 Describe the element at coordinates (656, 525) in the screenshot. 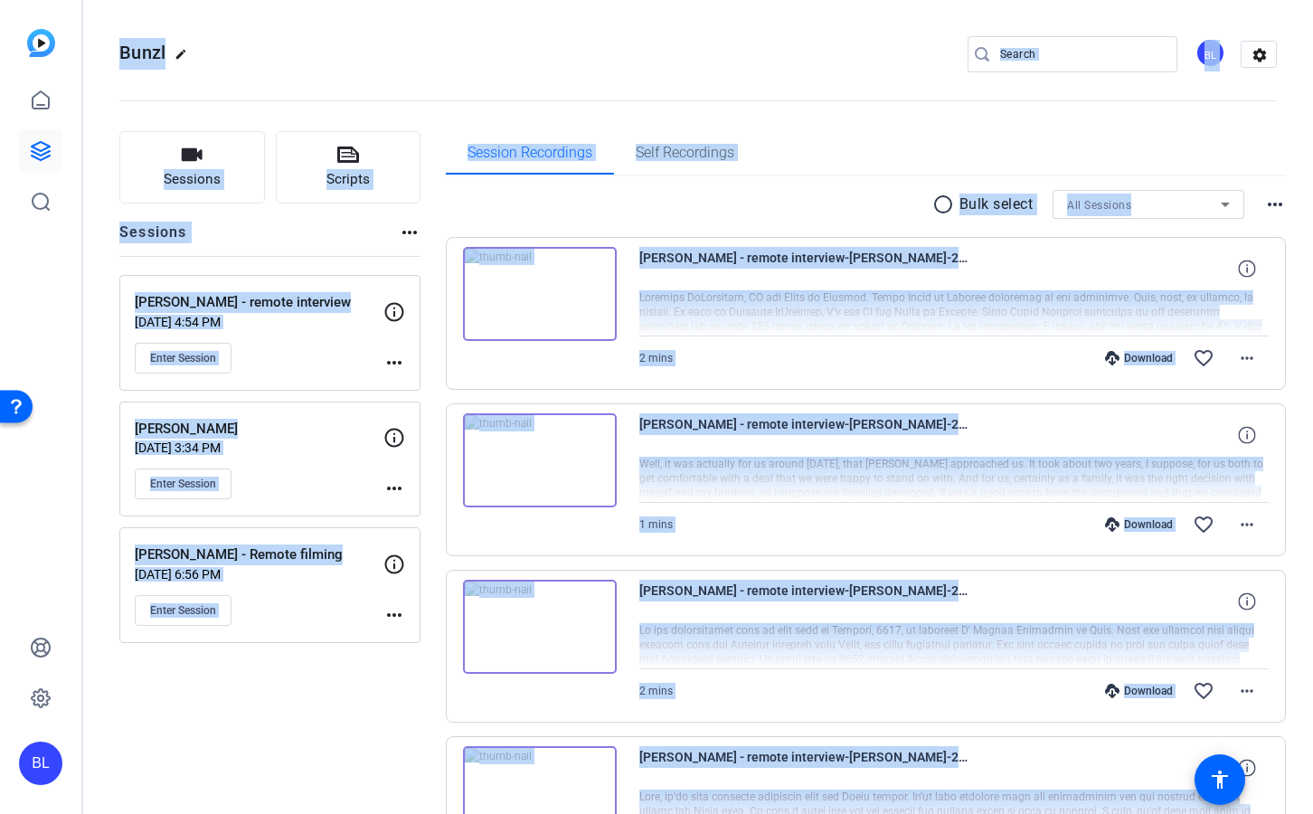

I see `span: 1 mins` at that location.